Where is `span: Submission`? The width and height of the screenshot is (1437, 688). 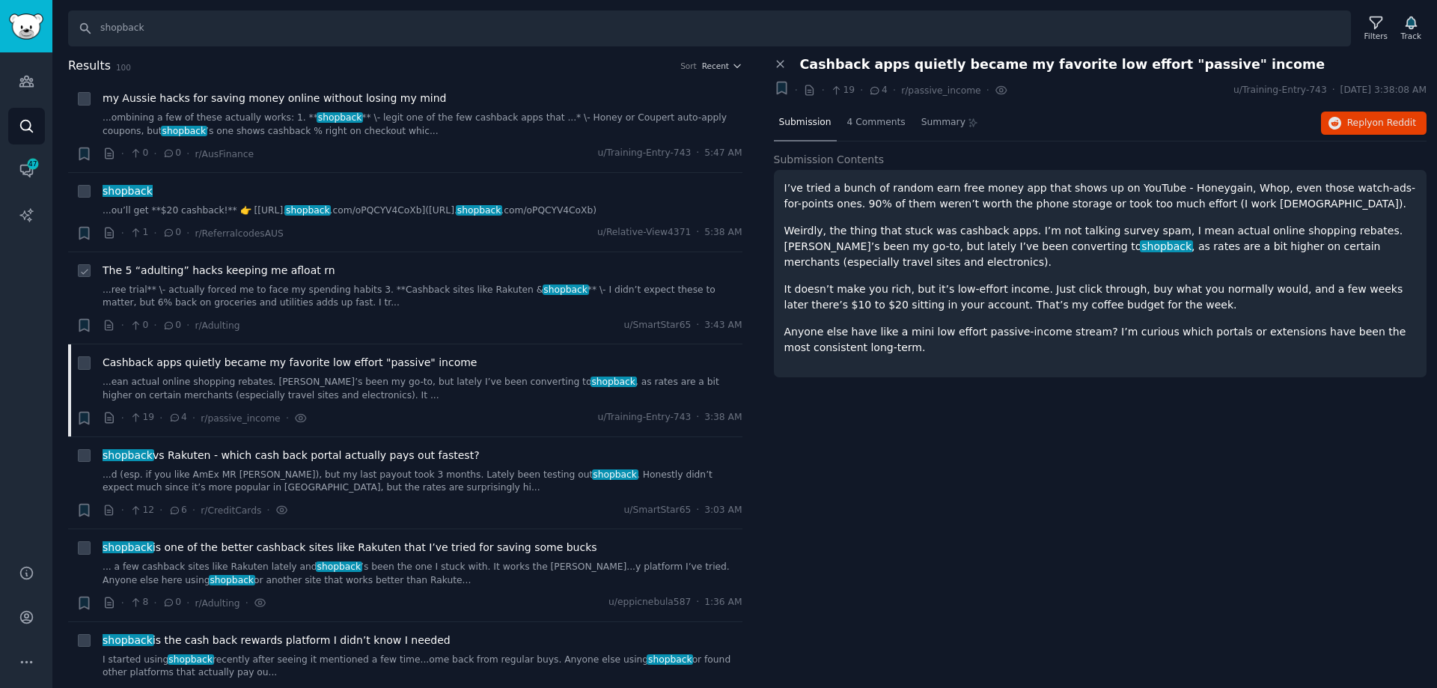 span: Submission is located at coordinates (805, 123).